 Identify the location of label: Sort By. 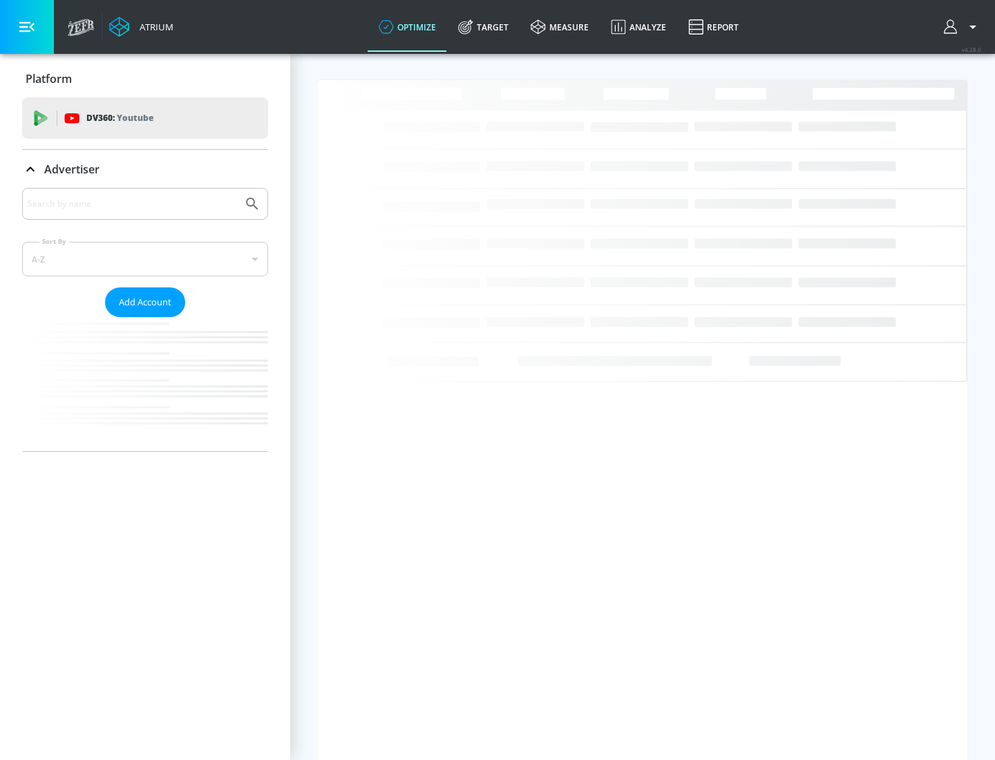
(54, 241).